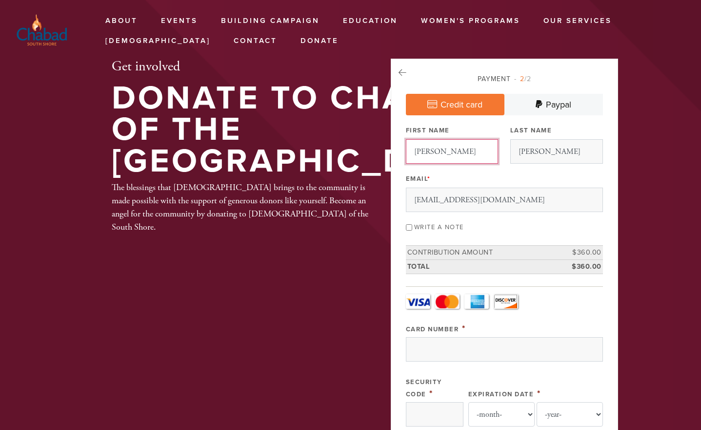 Image resolution: width=701 pixels, height=430 pixels. I want to click on span: /2, so click(523, 79).